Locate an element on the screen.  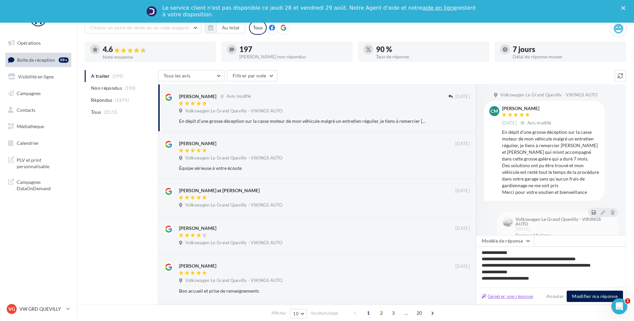
span: (198) is located at coordinates (130, 88).